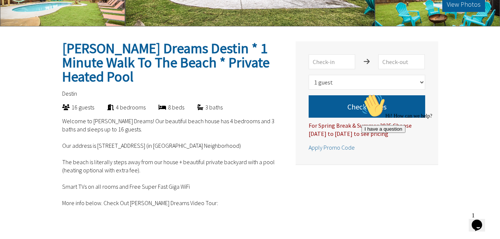  What do you see at coordinates (402, 62) in the screenshot?
I see `input: Check-out` at bounding box center [402, 62].